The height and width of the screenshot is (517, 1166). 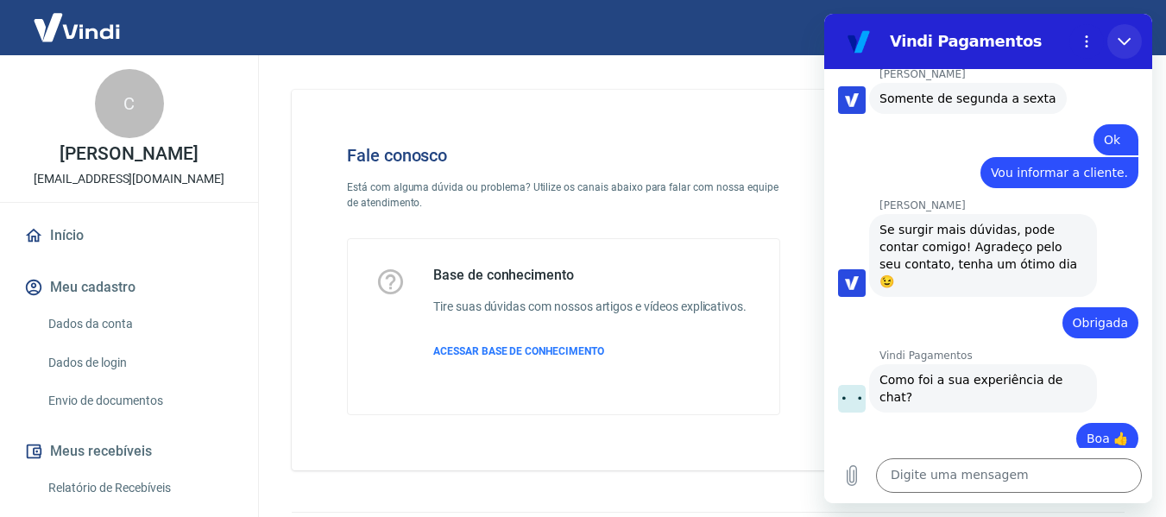 I want to click on span: Ok, so click(x=287, y=126).